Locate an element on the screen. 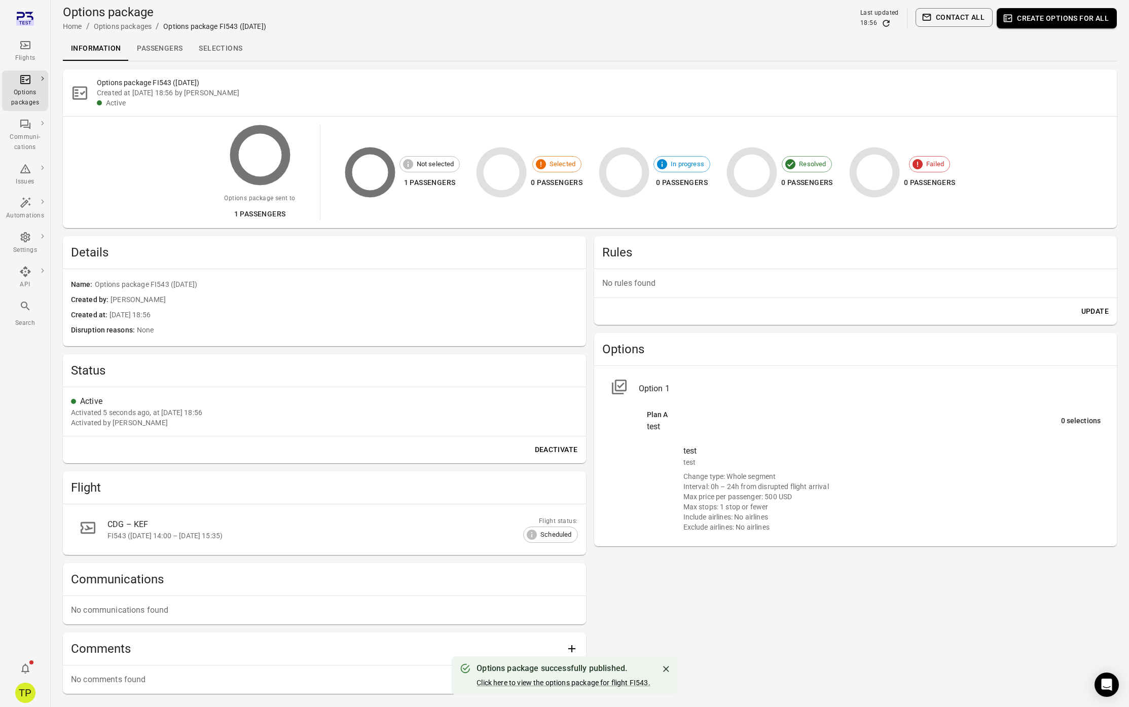 This screenshot has height=707, width=1129. button: Deactivate is located at coordinates (556, 450).